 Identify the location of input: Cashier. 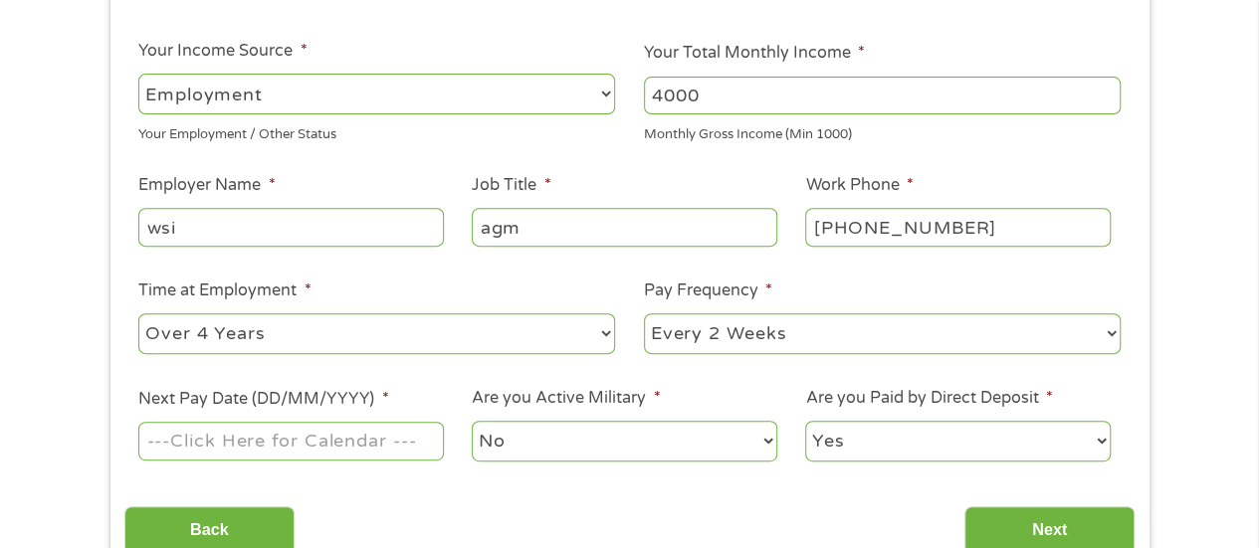
(624, 227).